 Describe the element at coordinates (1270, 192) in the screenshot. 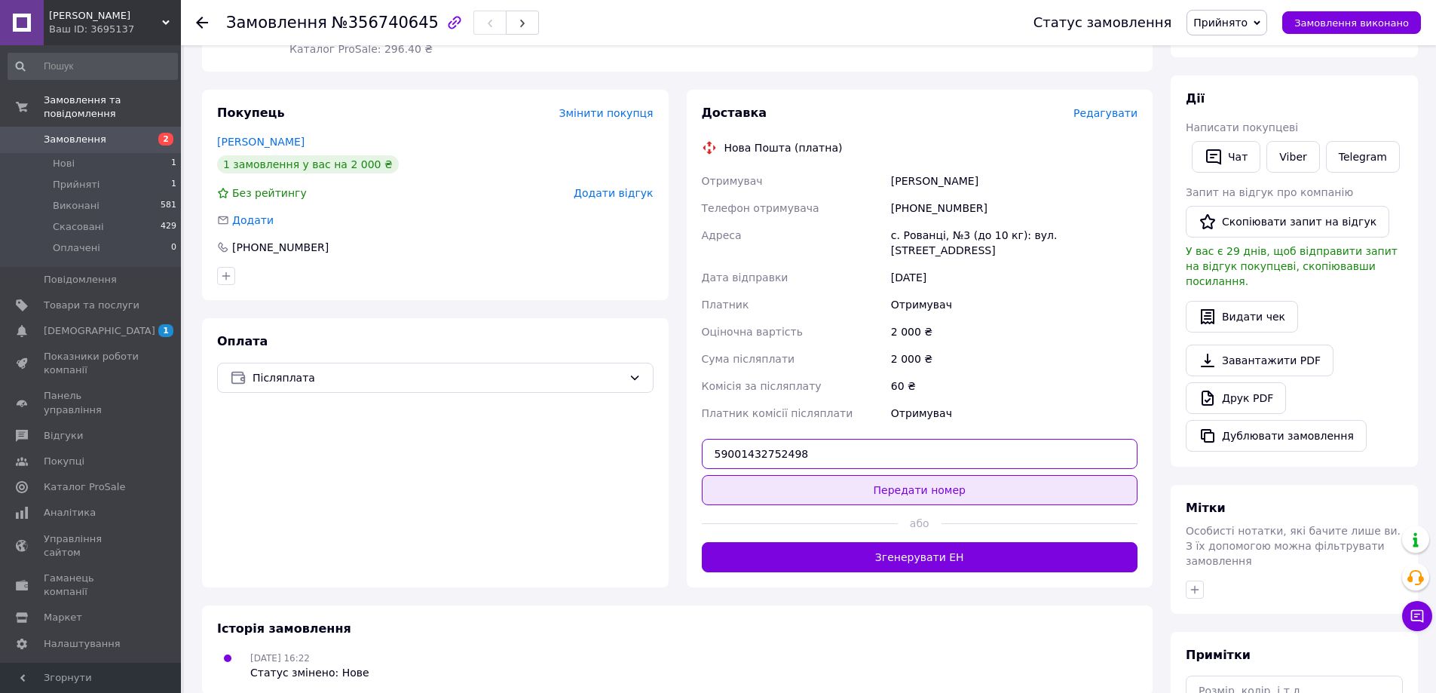

I see `span: Запит на відгук про компанію` at that location.